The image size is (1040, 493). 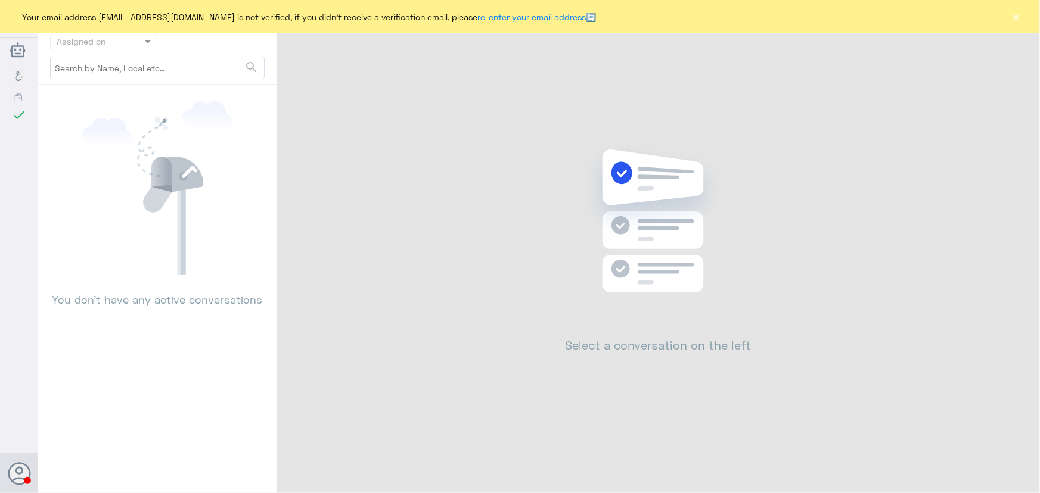 What do you see at coordinates (19, 115) in the screenshot?
I see `i: check` at bounding box center [19, 115].